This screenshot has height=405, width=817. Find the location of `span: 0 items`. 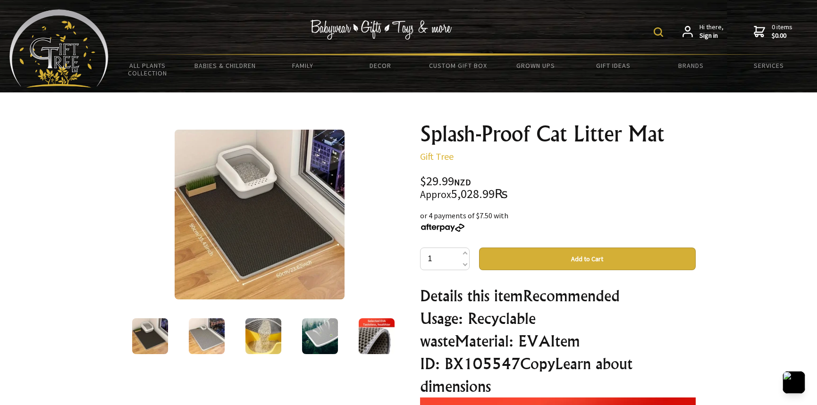

span: 0 items is located at coordinates (782, 31).